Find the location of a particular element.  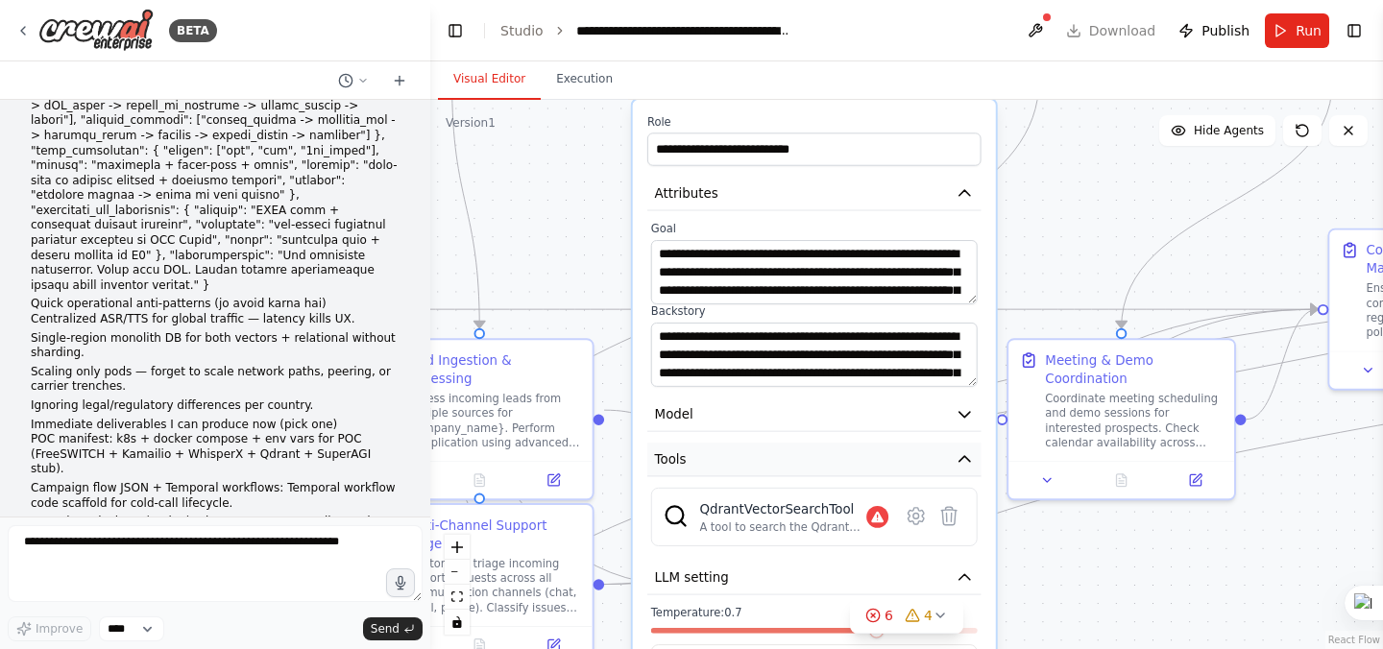

span: Publish is located at coordinates (1226, 31).